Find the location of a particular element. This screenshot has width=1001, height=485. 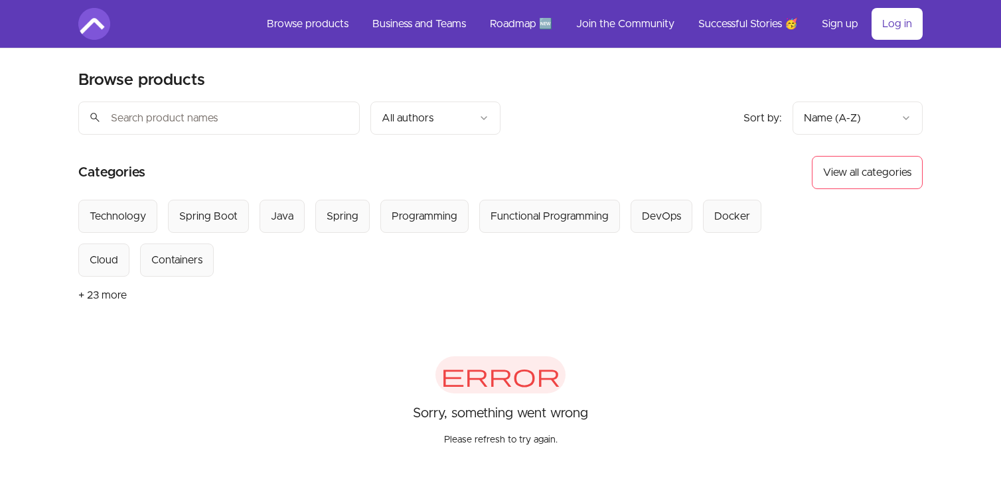

div: Cloud is located at coordinates (104, 260).